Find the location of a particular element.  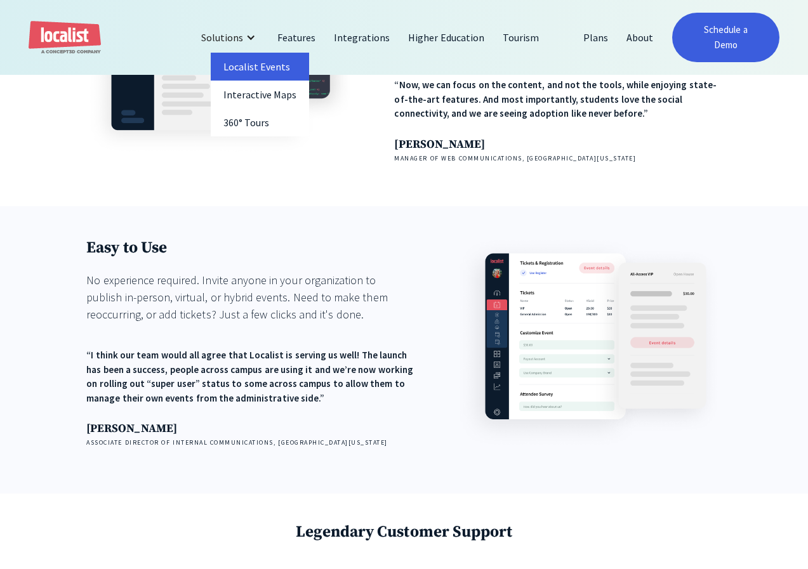

strong: Easy to Use is located at coordinates (126, 247).